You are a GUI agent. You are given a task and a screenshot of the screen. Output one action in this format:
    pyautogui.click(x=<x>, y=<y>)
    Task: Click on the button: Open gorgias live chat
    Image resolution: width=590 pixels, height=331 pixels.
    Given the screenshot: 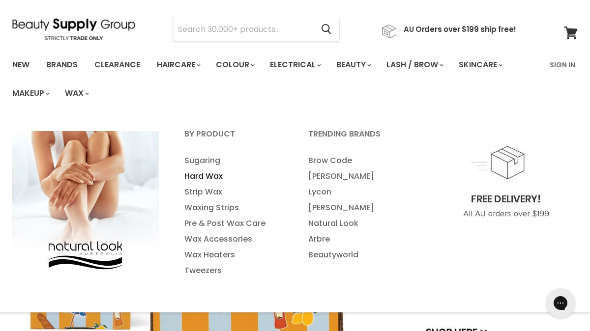 What is the action you would take?
    pyautogui.click(x=20, y=18)
    